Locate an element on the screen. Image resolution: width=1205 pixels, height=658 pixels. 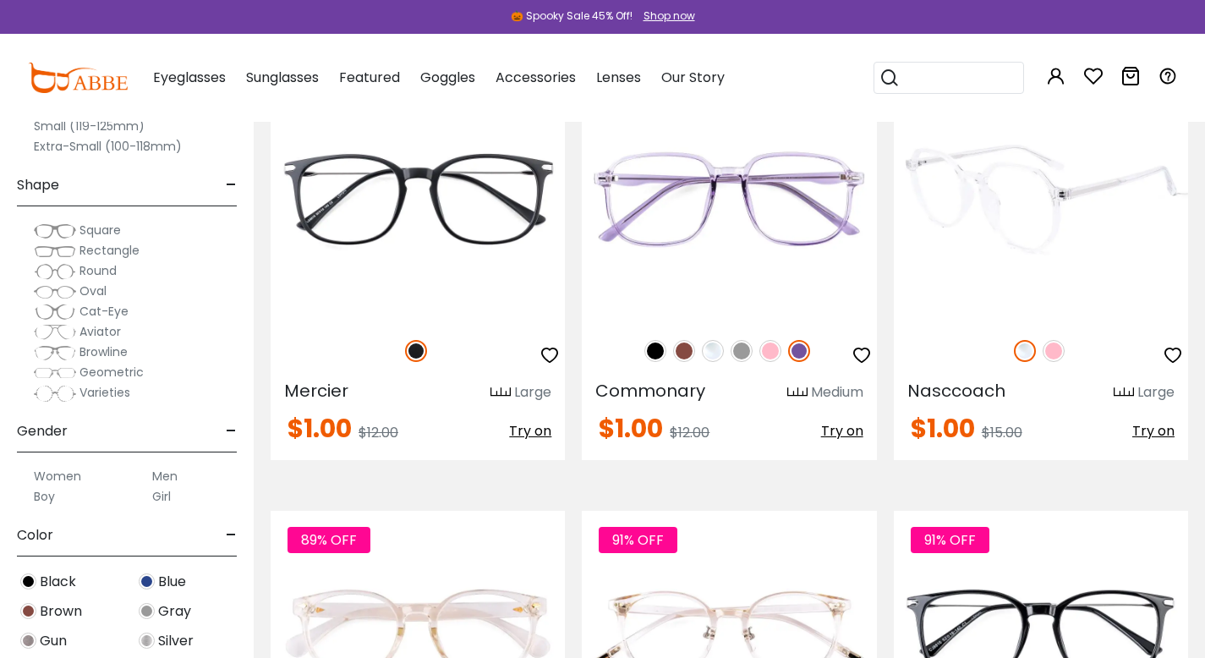
label: Small (119-125mm) is located at coordinates (89, 126).